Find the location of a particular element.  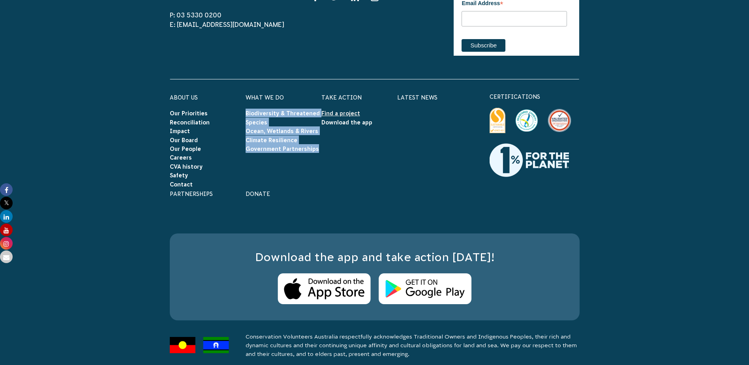

a: Safety is located at coordinates (179, 175).